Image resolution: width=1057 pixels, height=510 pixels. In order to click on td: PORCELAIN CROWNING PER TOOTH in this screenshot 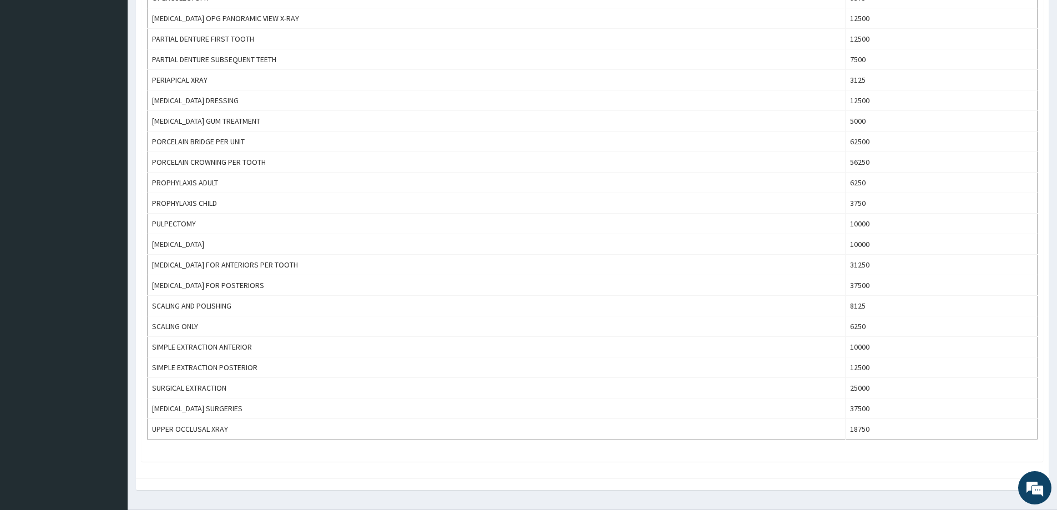, I will do `click(497, 162)`.